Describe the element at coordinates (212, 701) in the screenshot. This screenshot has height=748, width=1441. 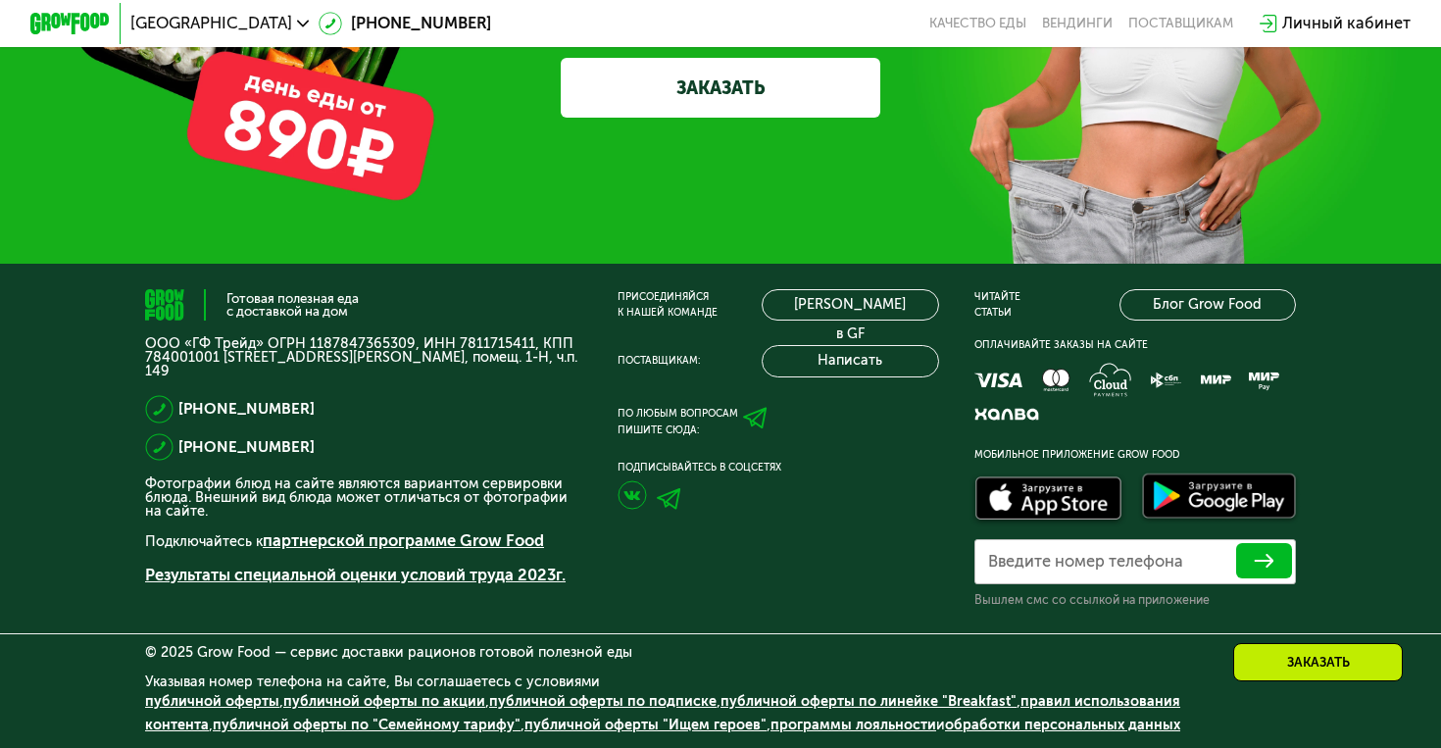
I see `a: публичной оферты` at that location.